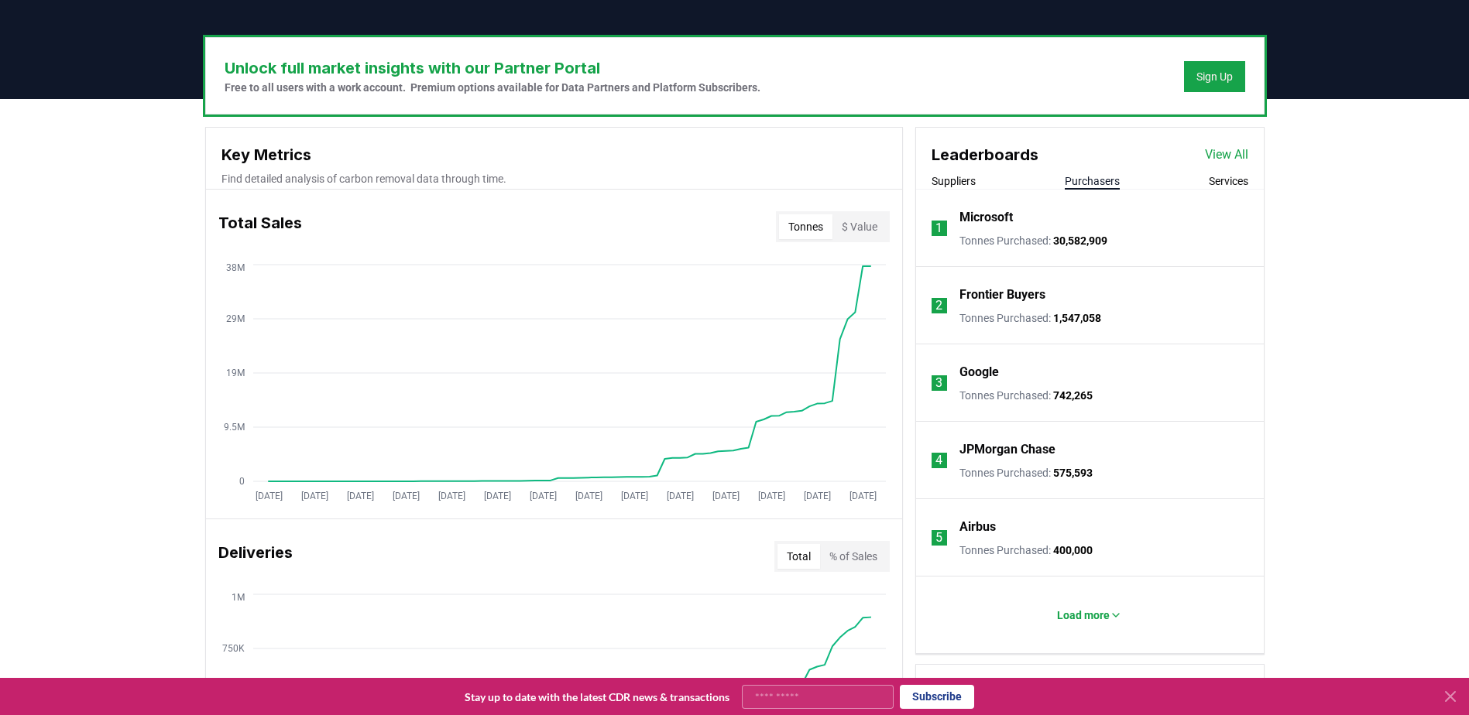 The height and width of the screenshot is (715, 1469). I want to click on a: Airbus, so click(977, 527).